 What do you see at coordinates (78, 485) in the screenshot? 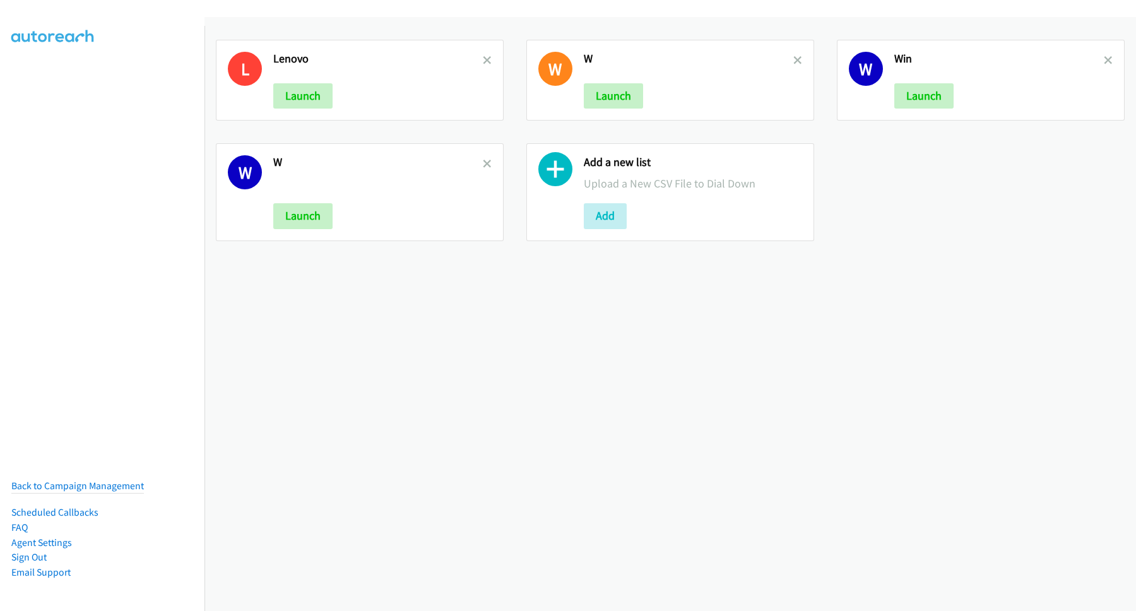
I see `a: Back to Campaign Management` at bounding box center [78, 485].